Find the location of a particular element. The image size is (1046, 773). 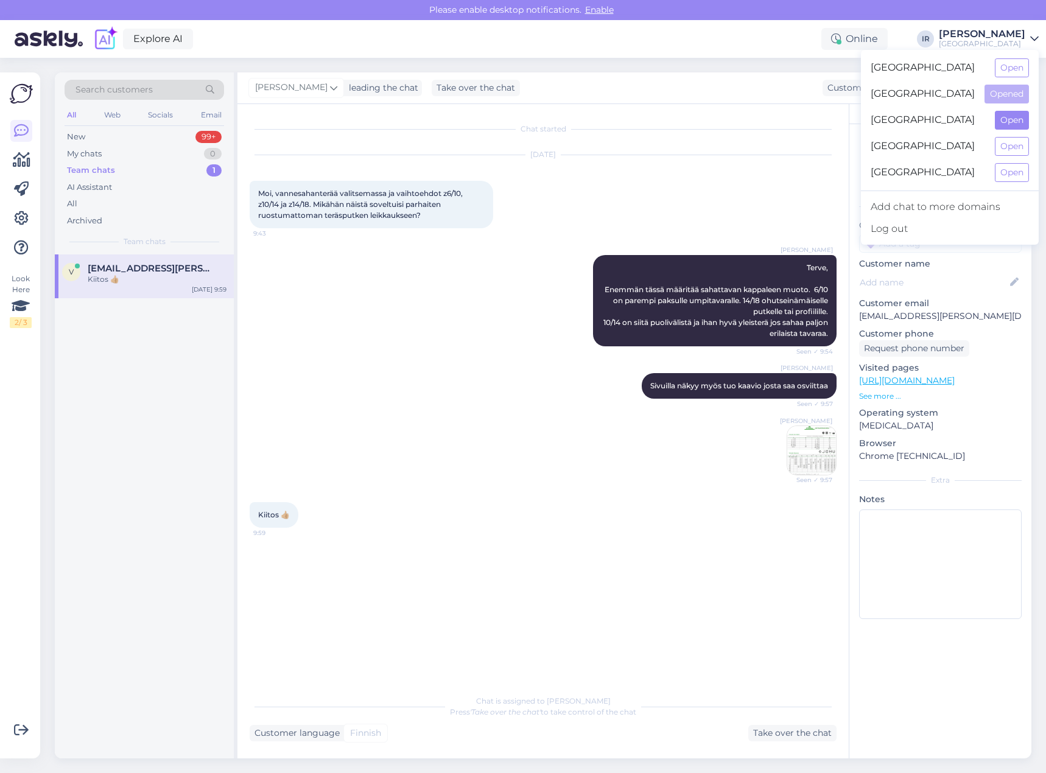

div: Team chats is located at coordinates (91, 170).